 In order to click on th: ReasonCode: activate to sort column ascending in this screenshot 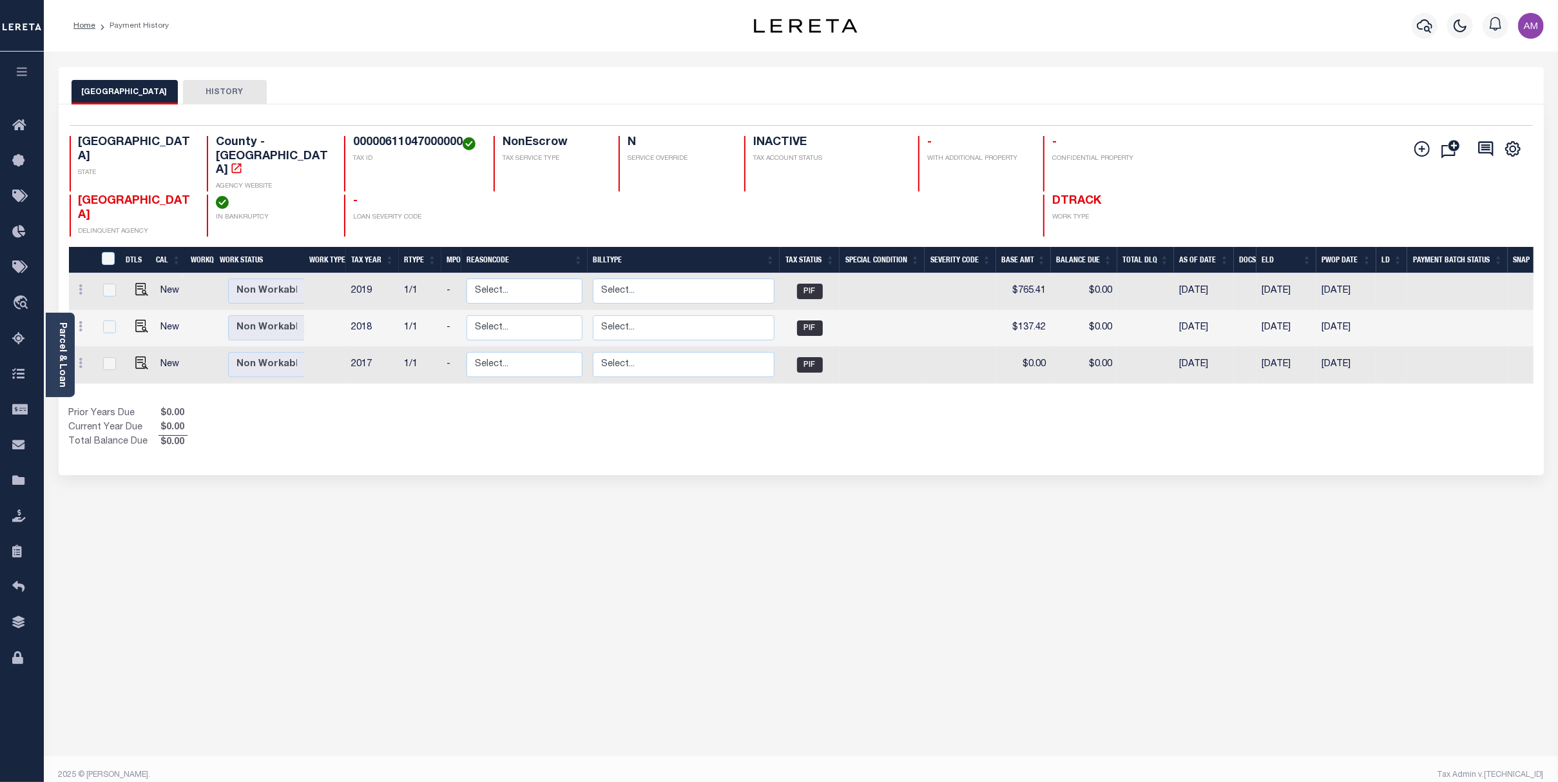, I will do `click(525, 260)`.